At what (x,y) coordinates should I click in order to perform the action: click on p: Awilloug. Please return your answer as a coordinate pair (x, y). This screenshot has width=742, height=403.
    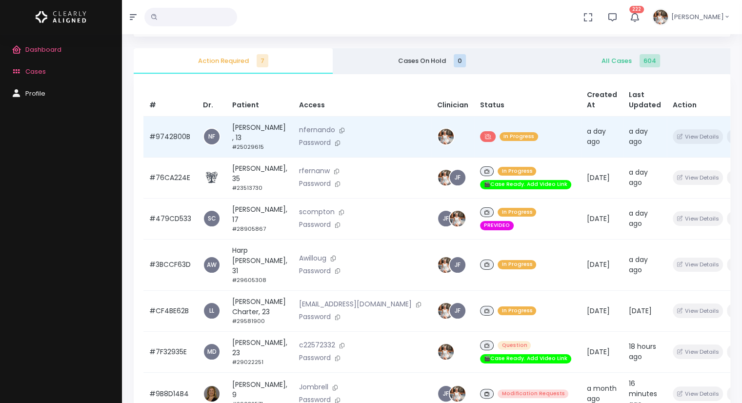
    Looking at the image, I should click on (362, 258).